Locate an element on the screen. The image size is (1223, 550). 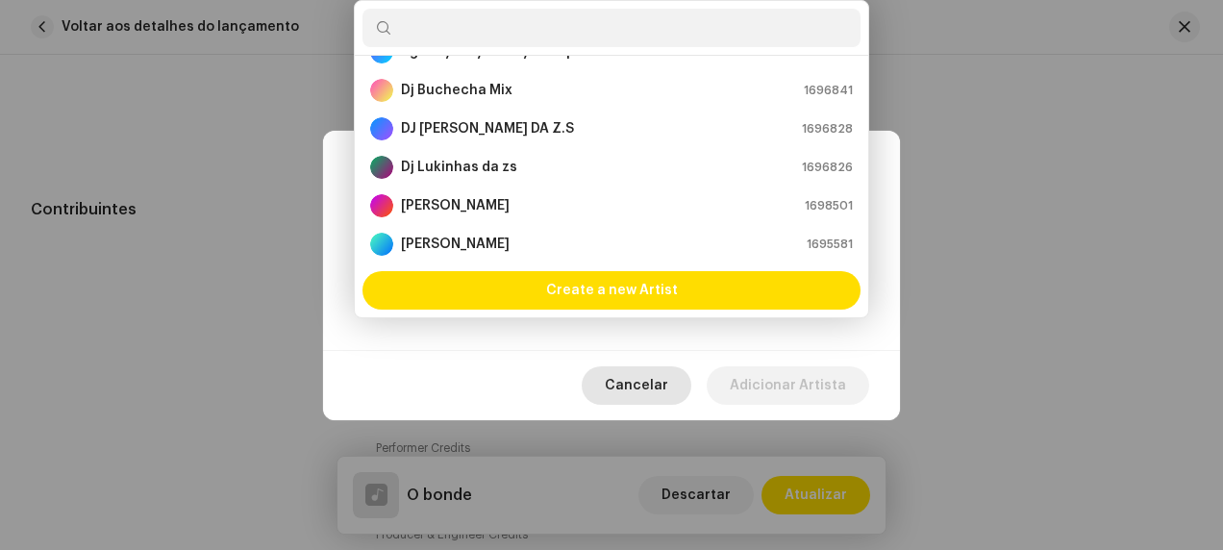
button: Adicionar Artista is located at coordinates (787, 386).